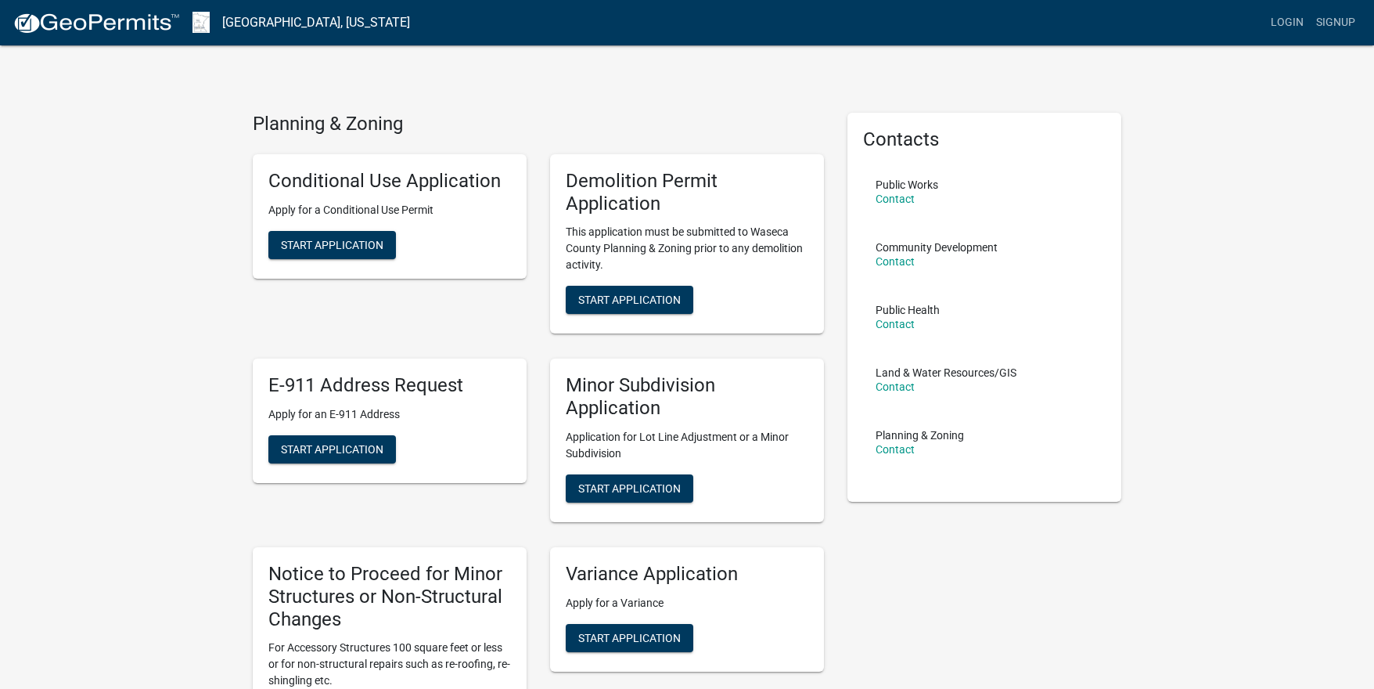 This screenshot has height=689, width=1374. Describe the element at coordinates (907, 185) in the screenshot. I see `p: Public Works` at that location.